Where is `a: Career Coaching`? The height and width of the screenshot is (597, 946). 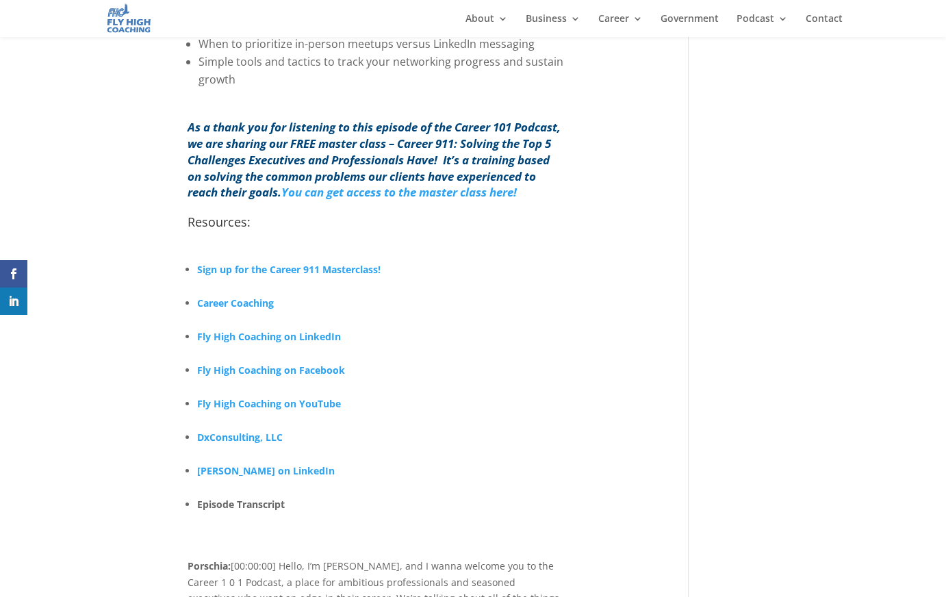
a: Career Coaching is located at coordinates (236, 303).